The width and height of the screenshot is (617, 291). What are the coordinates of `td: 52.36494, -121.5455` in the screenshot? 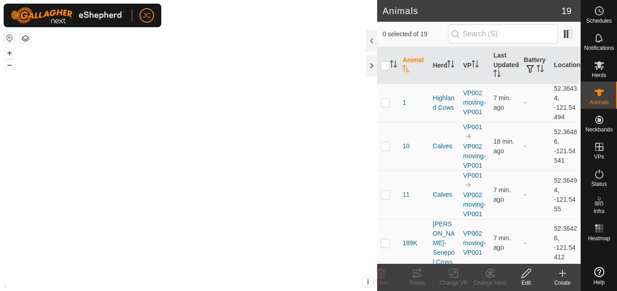 It's located at (565, 195).